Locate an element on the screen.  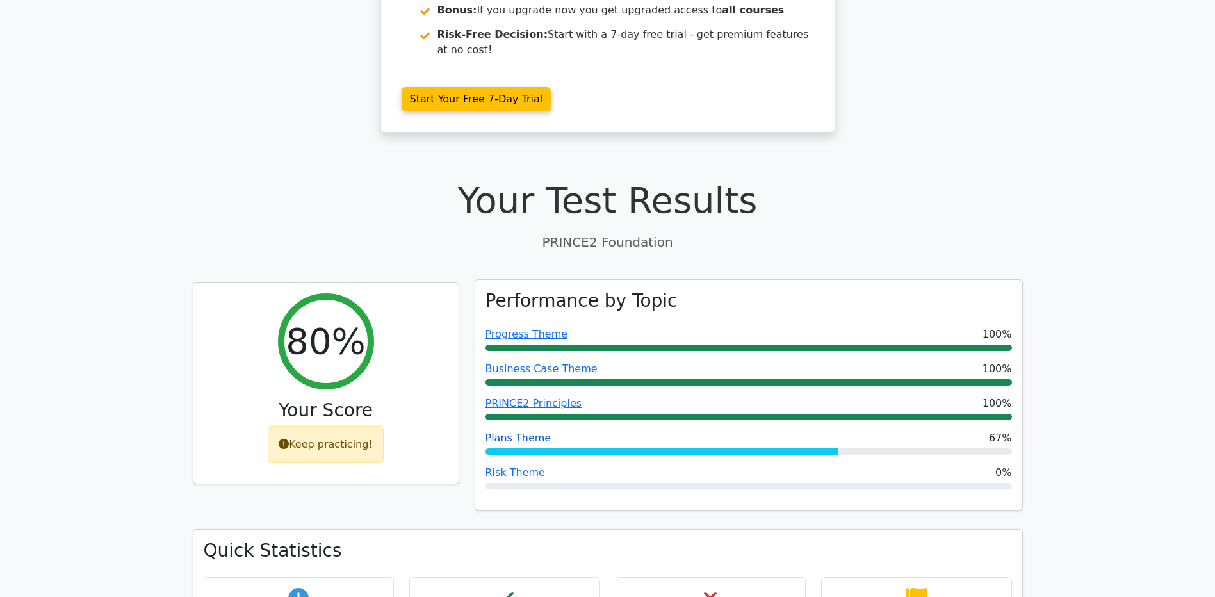
h3: Your Score is located at coordinates (326, 411).